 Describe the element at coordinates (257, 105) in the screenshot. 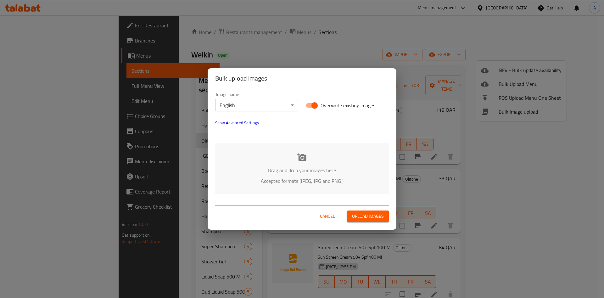

I see `div: English` at that location.